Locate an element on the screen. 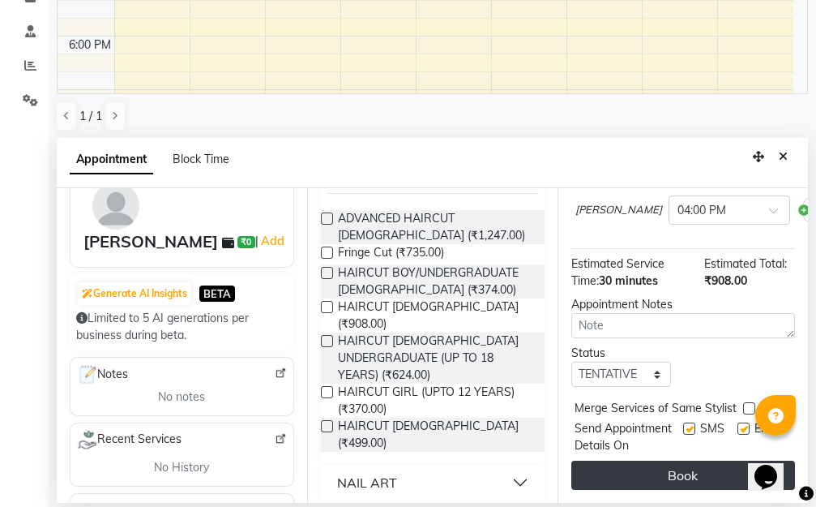  span: Estimated Service Time: is located at coordinates (618, 272).